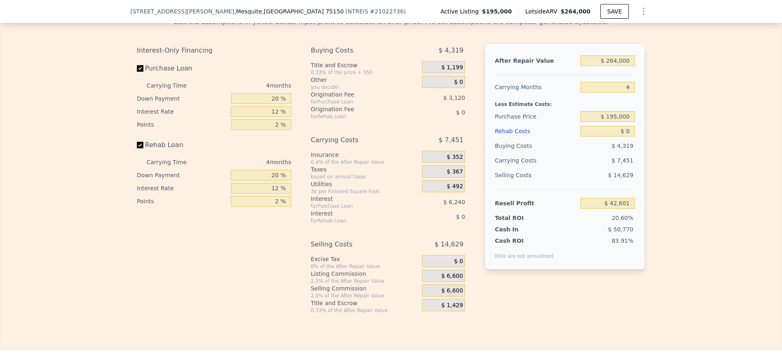 This screenshot has width=782, height=354. What do you see at coordinates (536, 203) in the screenshot?
I see `div: Resell Profit` at bounding box center [536, 203].